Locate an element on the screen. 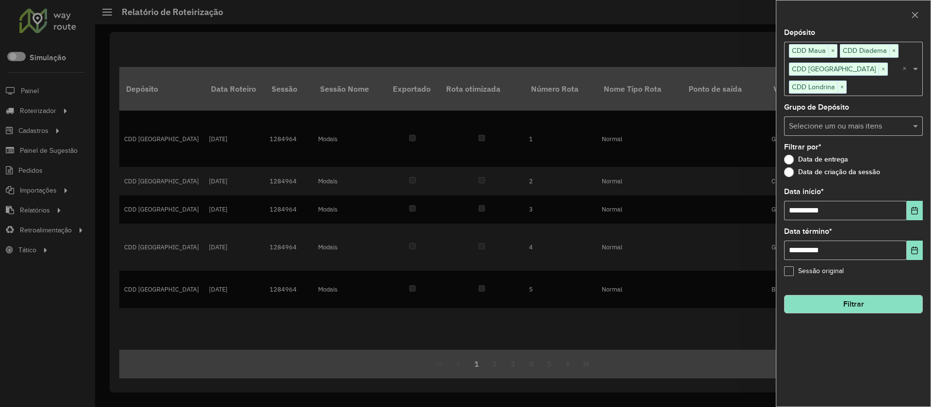 The width and height of the screenshot is (931, 407). label: Filtrar por is located at coordinates (803, 147).